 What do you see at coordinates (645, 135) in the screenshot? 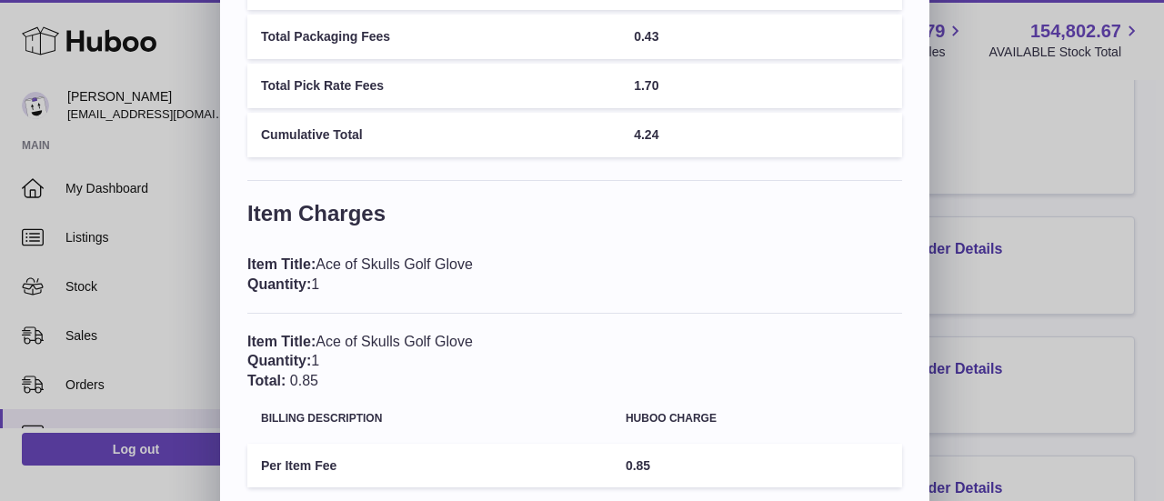
I see `span: 4.24` at bounding box center [645, 135].